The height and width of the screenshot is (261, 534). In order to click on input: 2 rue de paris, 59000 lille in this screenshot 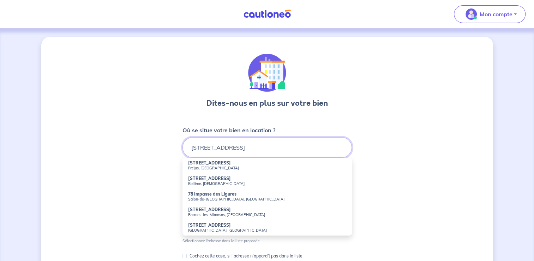, I will do `click(267, 147)`.